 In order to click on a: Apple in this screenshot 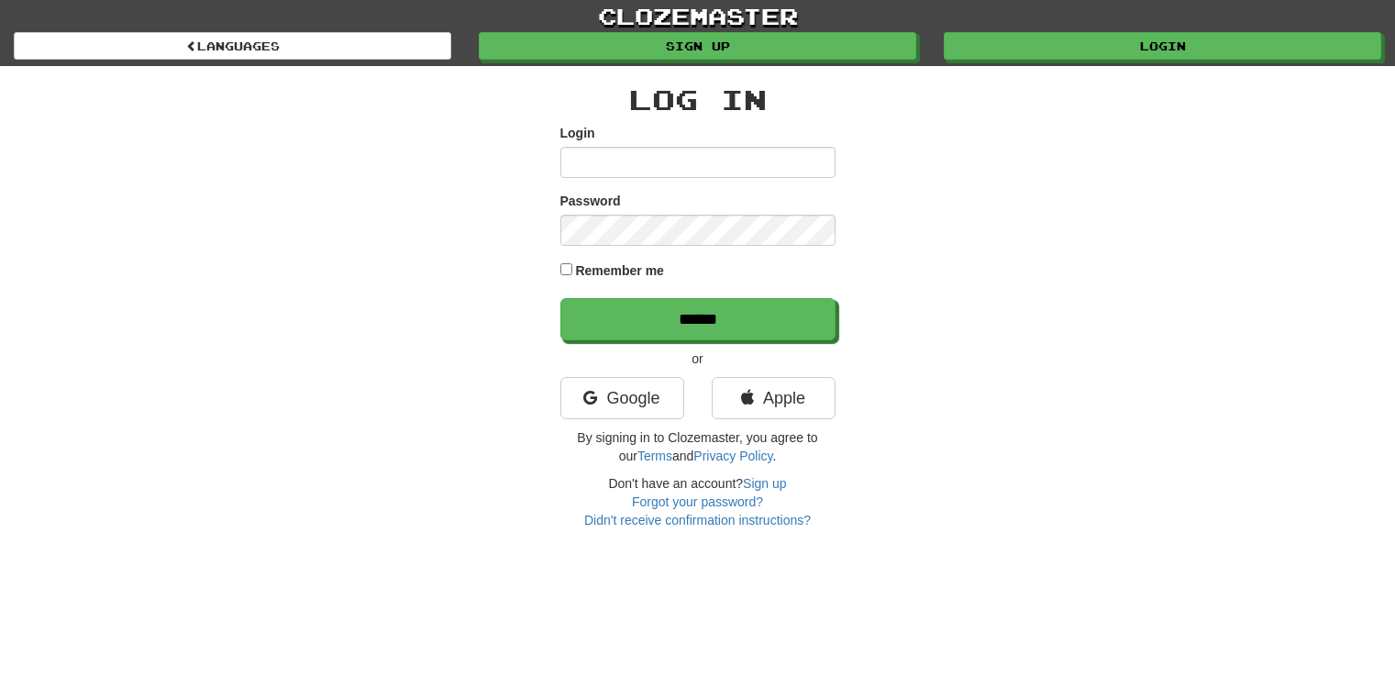, I will do `click(773, 398)`.